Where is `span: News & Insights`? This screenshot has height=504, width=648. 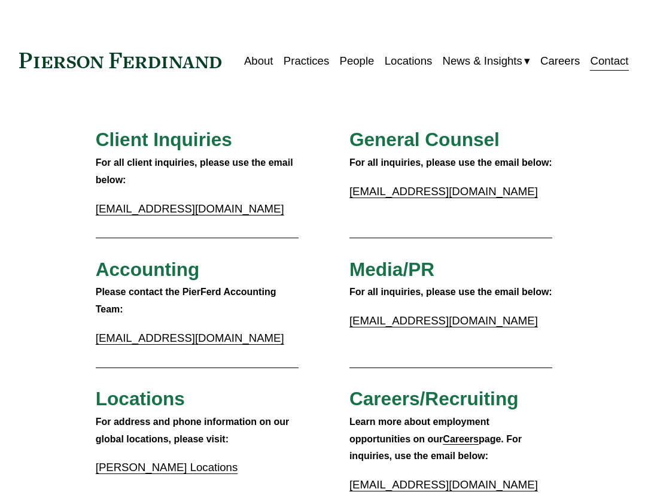 span: News & Insights is located at coordinates (482, 60).